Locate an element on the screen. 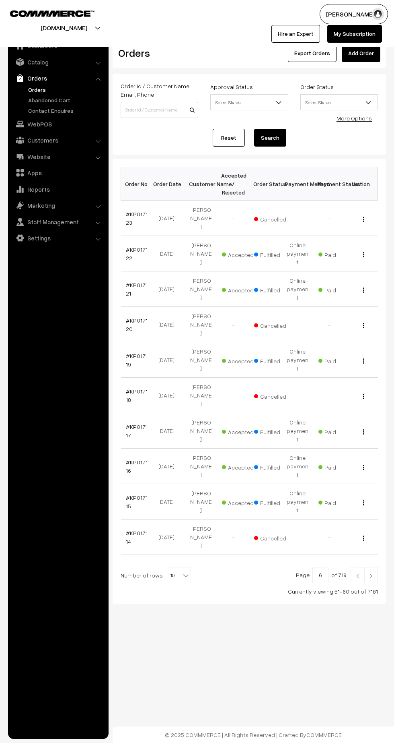 Image resolution: width=394 pixels, height=743 pixels. th: Order No is located at coordinates (137, 184).